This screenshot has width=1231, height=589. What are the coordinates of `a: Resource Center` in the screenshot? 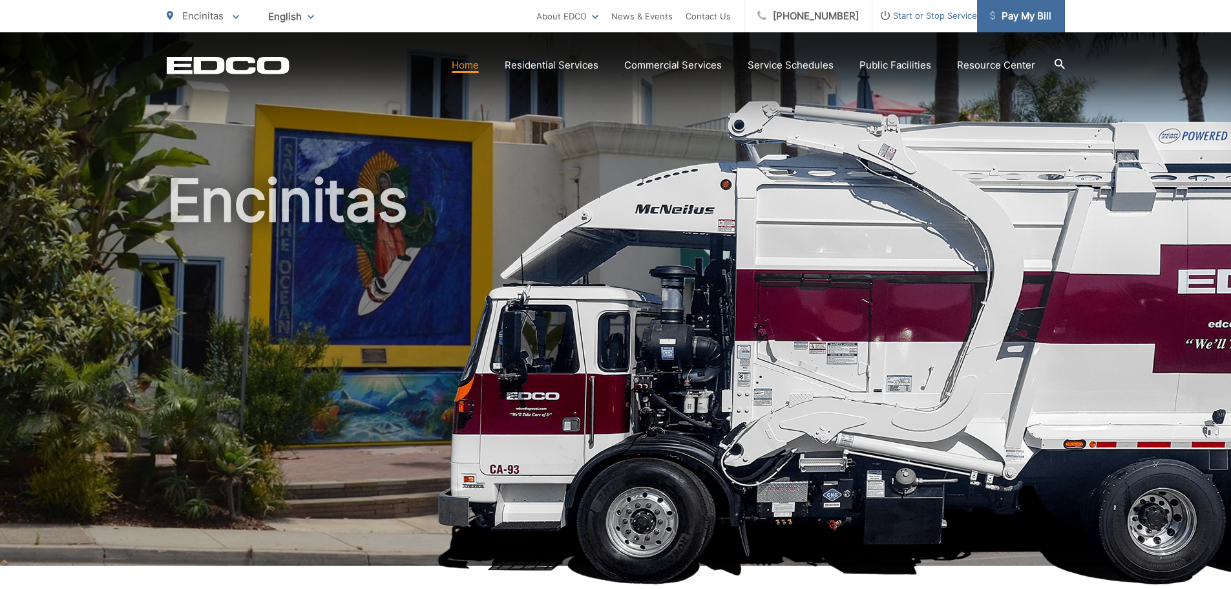 It's located at (996, 65).